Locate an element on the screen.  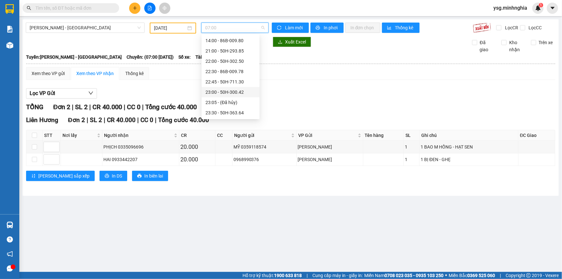
button: file-add is located at coordinates (150, 8).